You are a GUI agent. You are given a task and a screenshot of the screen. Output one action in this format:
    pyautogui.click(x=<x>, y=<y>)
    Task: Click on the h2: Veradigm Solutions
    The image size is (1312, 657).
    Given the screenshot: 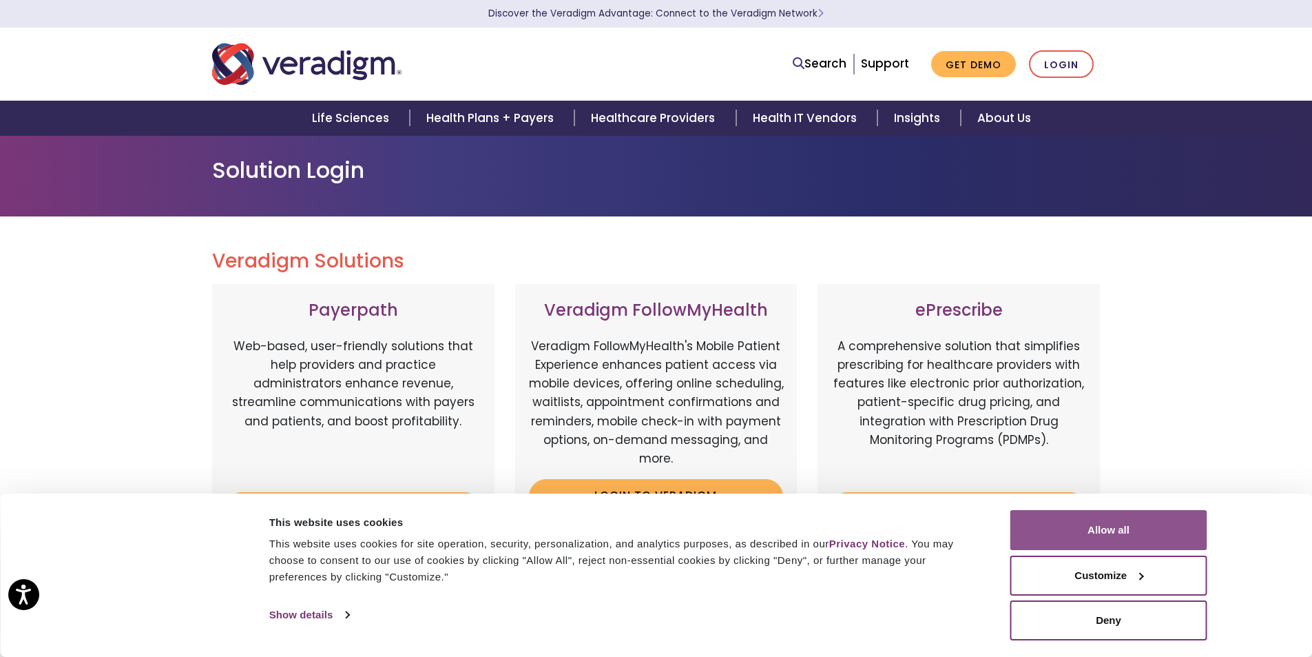 What is the action you would take?
    pyautogui.click(x=657, y=261)
    